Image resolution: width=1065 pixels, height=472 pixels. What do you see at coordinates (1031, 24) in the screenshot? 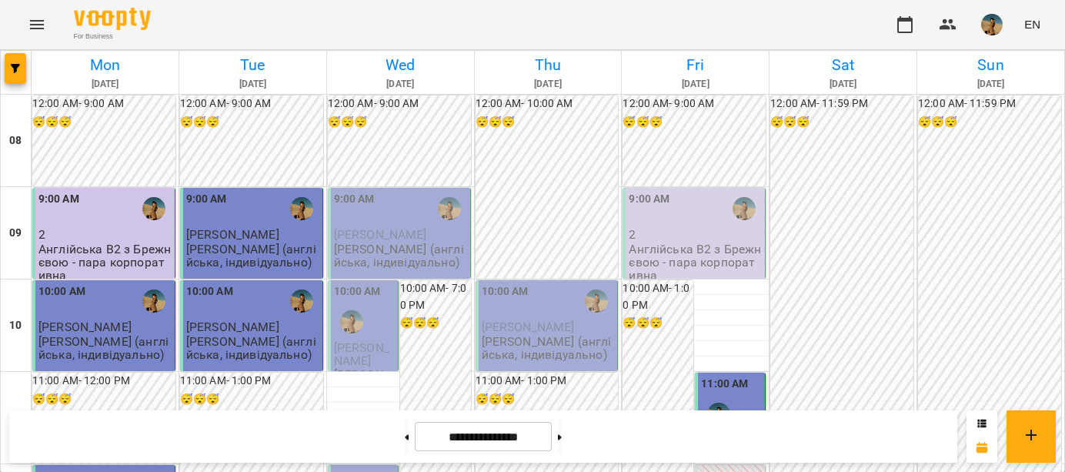
I see `button: EN` at bounding box center [1031, 24].